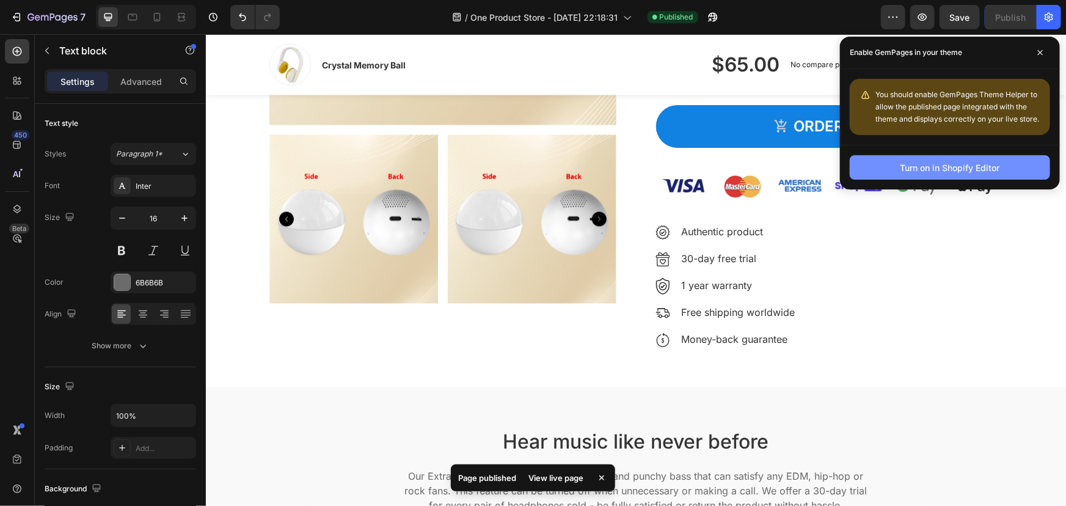  I want to click on span: Published, so click(676, 17).